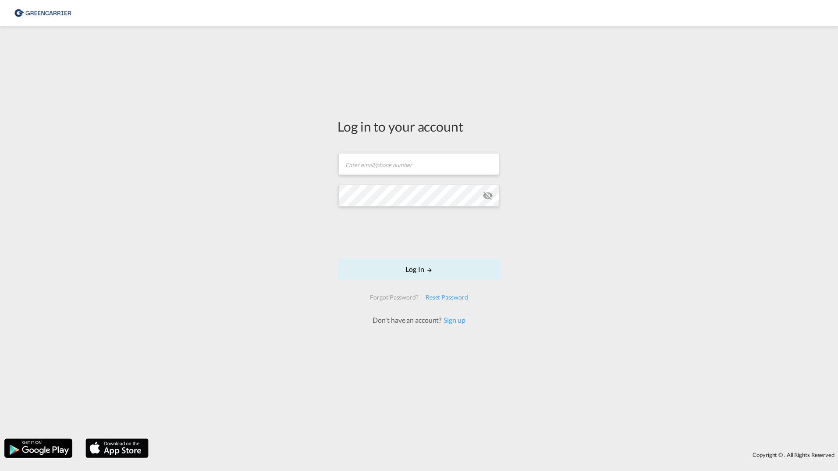  What do you see at coordinates (446, 297) in the screenshot?
I see `div: Reset Password` at bounding box center [446, 297].